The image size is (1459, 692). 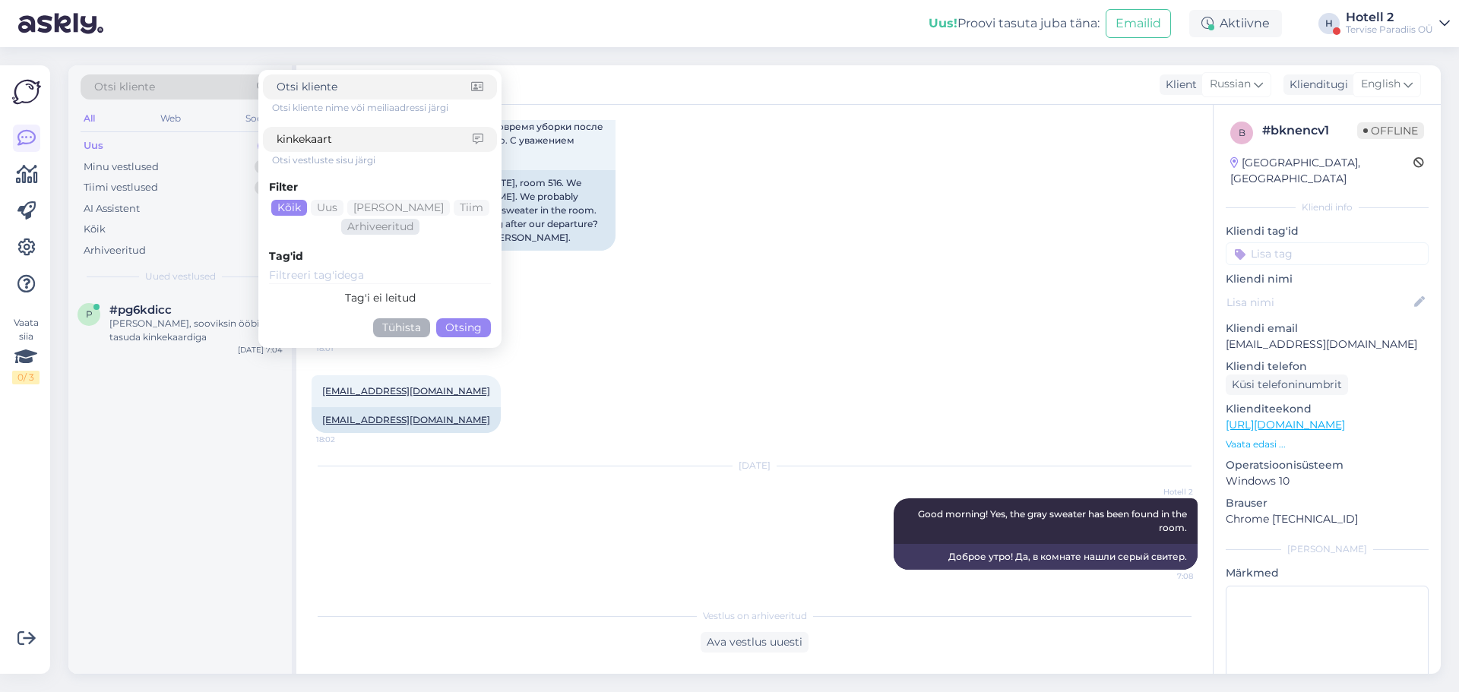 I want to click on div: Tag'id, so click(x=380, y=256).